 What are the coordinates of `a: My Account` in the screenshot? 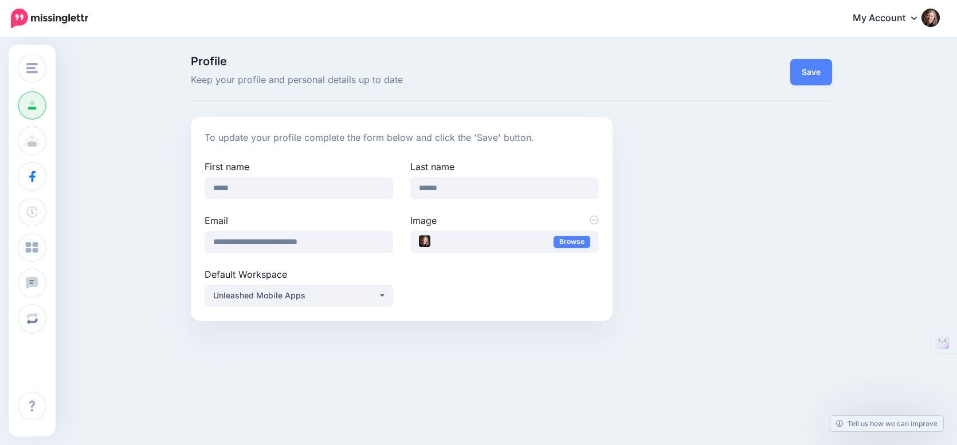 It's located at (891, 18).